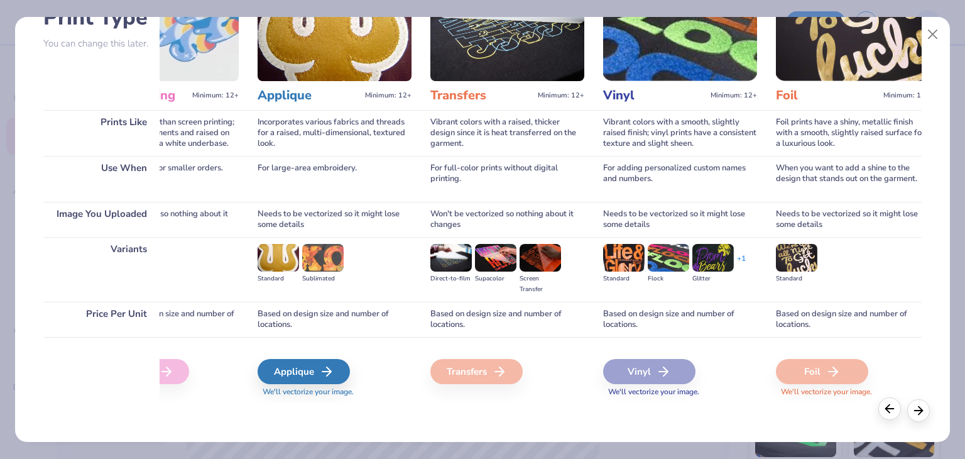  What do you see at coordinates (101, 133) in the screenshot?
I see `div: Prints Like` at bounding box center [101, 133].